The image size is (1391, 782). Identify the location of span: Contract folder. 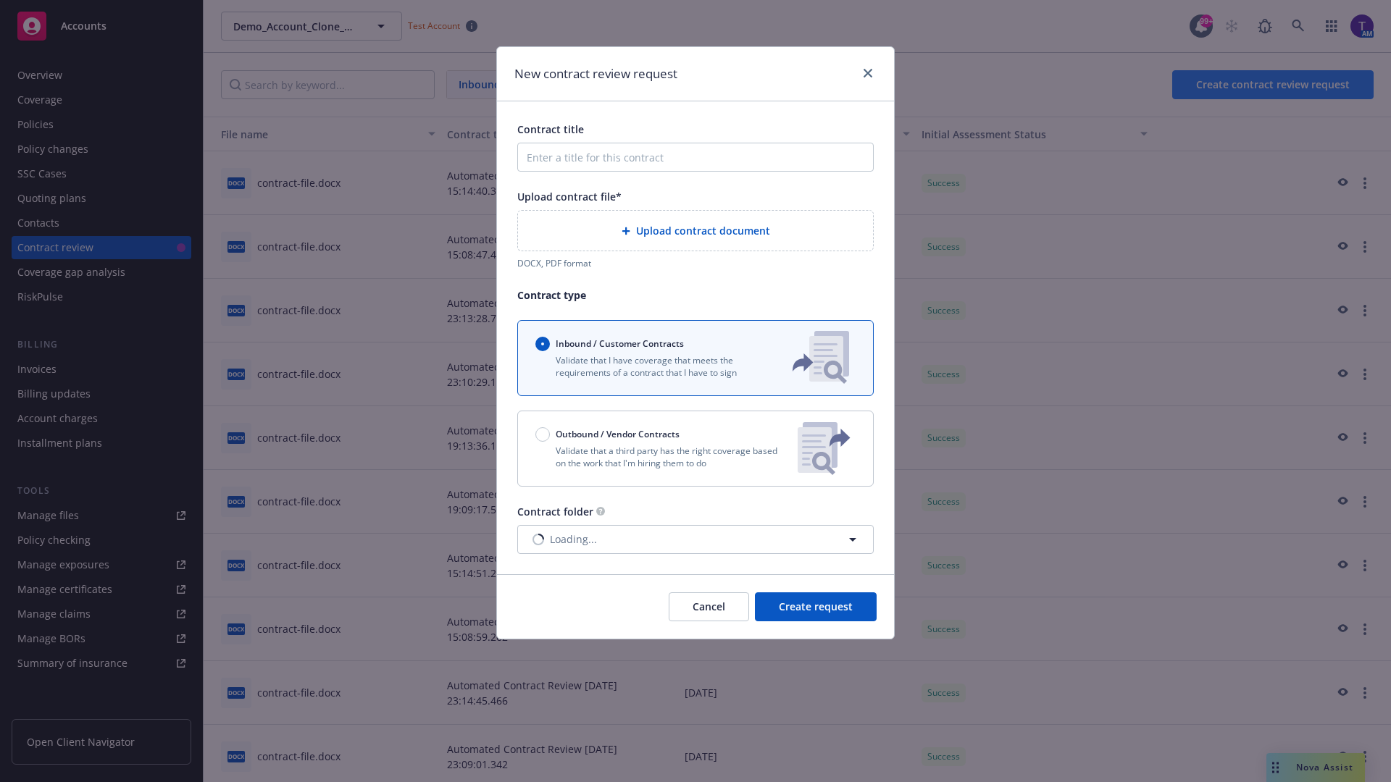
(555, 512).